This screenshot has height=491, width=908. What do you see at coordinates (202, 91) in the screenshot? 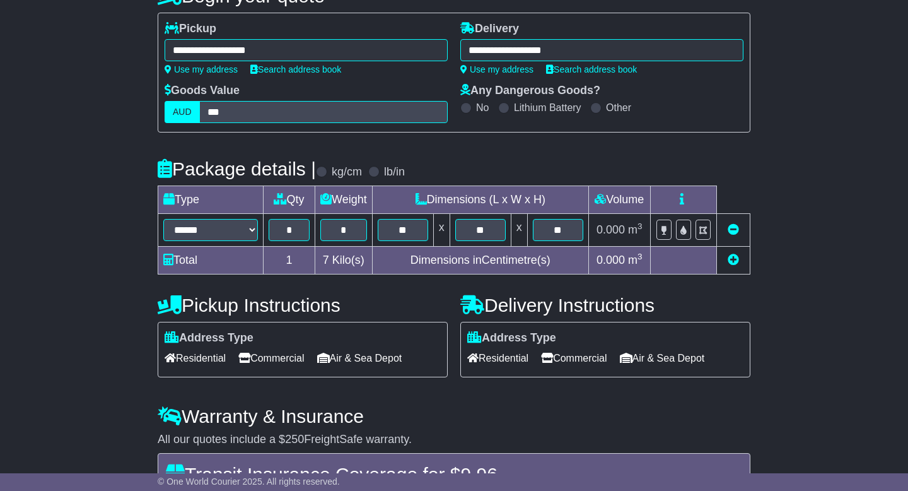
I see `label: Goods Value` at bounding box center [202, 91].